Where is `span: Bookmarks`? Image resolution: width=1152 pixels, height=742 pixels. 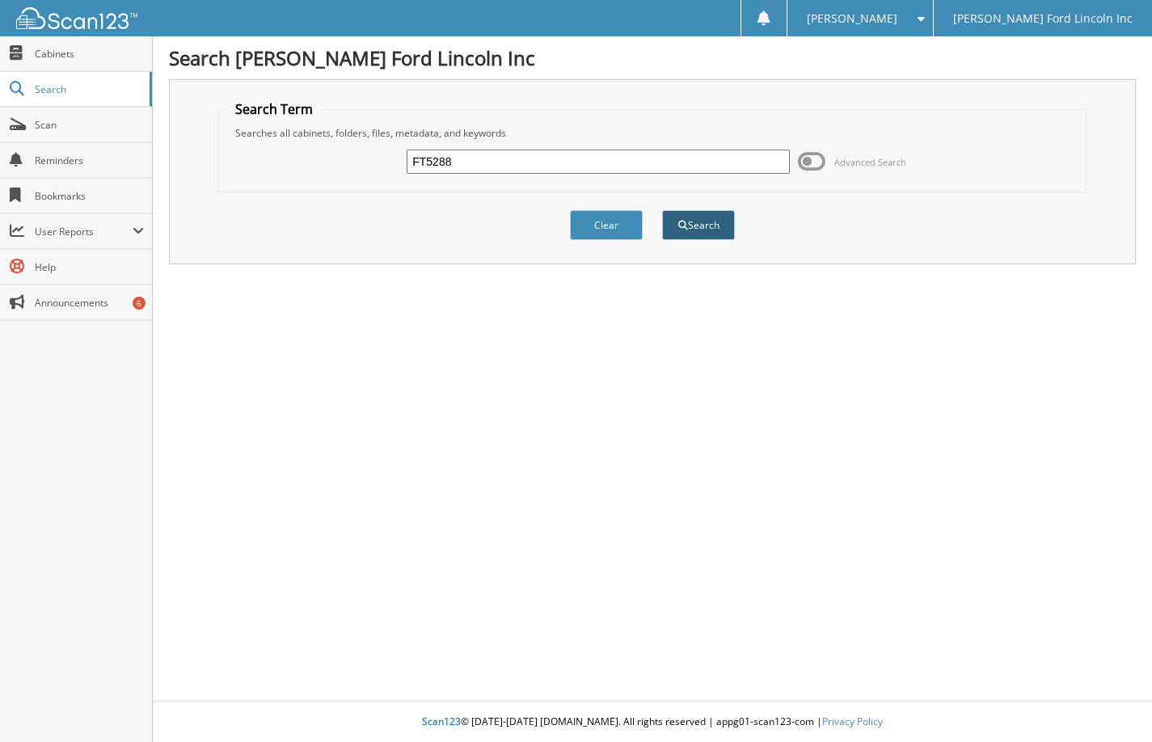 span: Bookmarks is located at coordinates (89, 196).